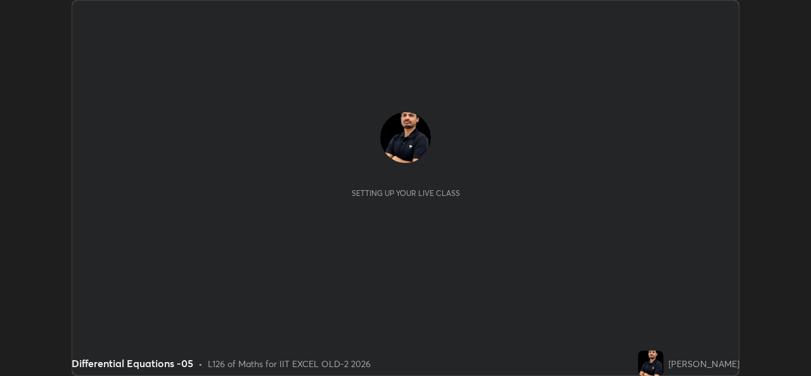 Image resolution: width=811 pixels, height=376 pixels. I want to click on div: L126 of Maths for IIT EXCEL OLD-2 2026, so click(289, 363).